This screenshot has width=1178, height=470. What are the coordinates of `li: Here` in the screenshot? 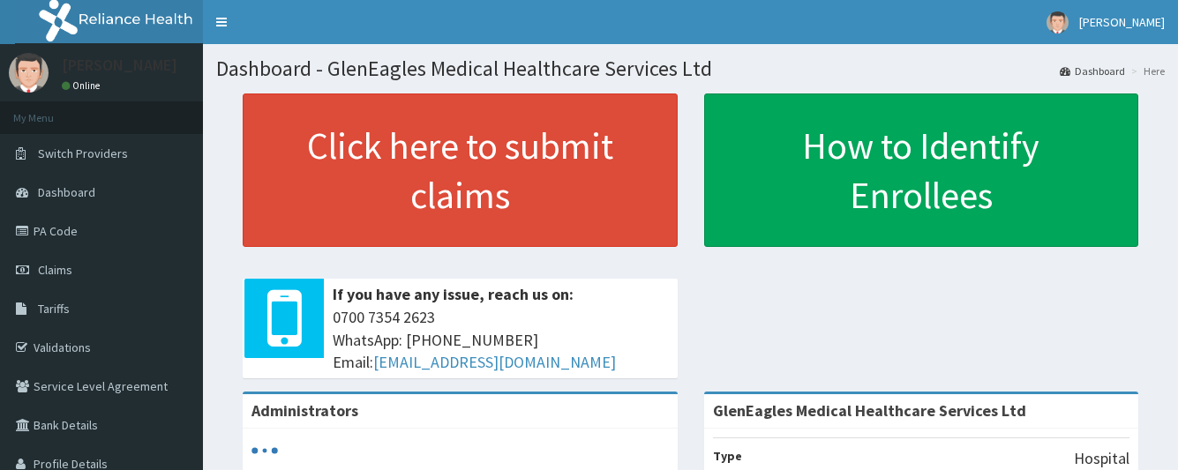 It's located at (1145, 71).